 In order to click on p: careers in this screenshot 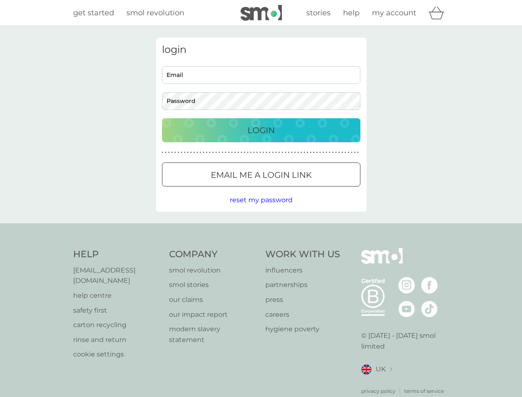, I will do `click(303, 315)`.